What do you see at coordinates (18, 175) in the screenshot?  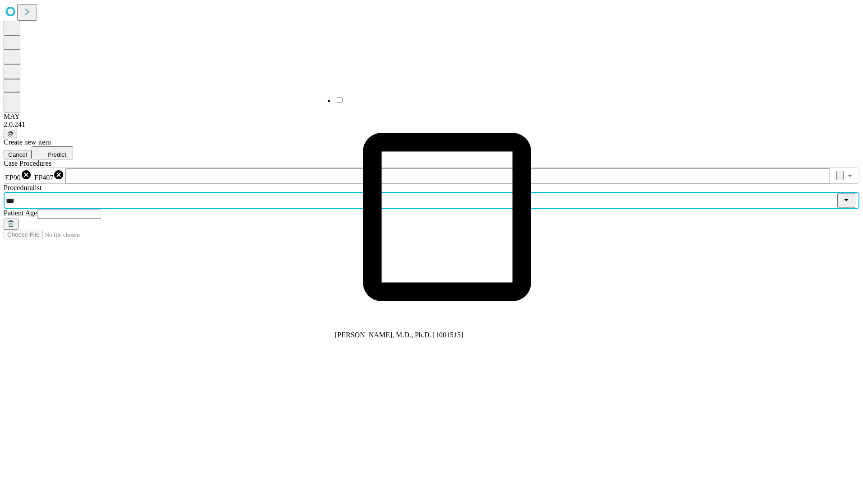 I see `div: EP90` at bounding box center [18, 175].